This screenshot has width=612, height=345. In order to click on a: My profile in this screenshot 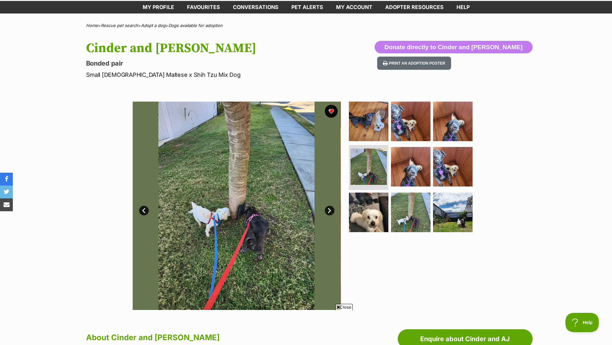, I will do `click(158, 7)`.